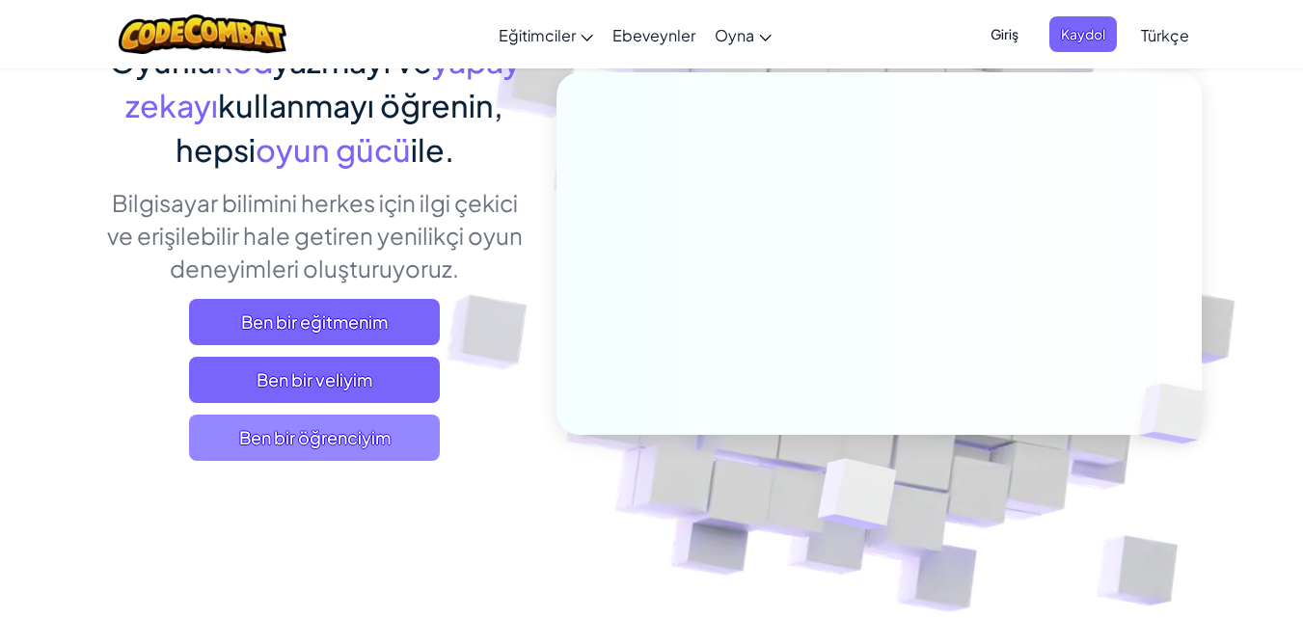 The image size is (1303, 618). I want to click on span: Ben bir veliyim, so click(314, 380).